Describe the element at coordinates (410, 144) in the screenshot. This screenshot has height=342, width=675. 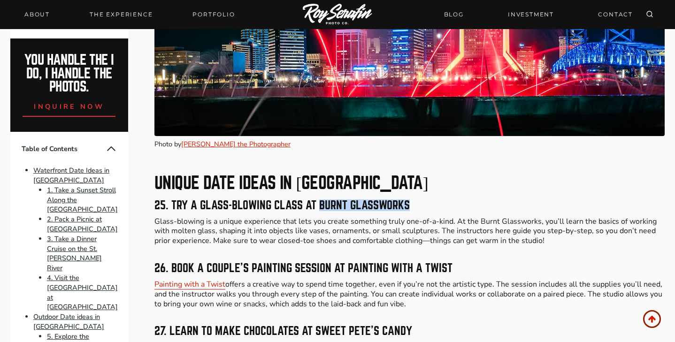
I see `figcaption: Photo by` at that location.